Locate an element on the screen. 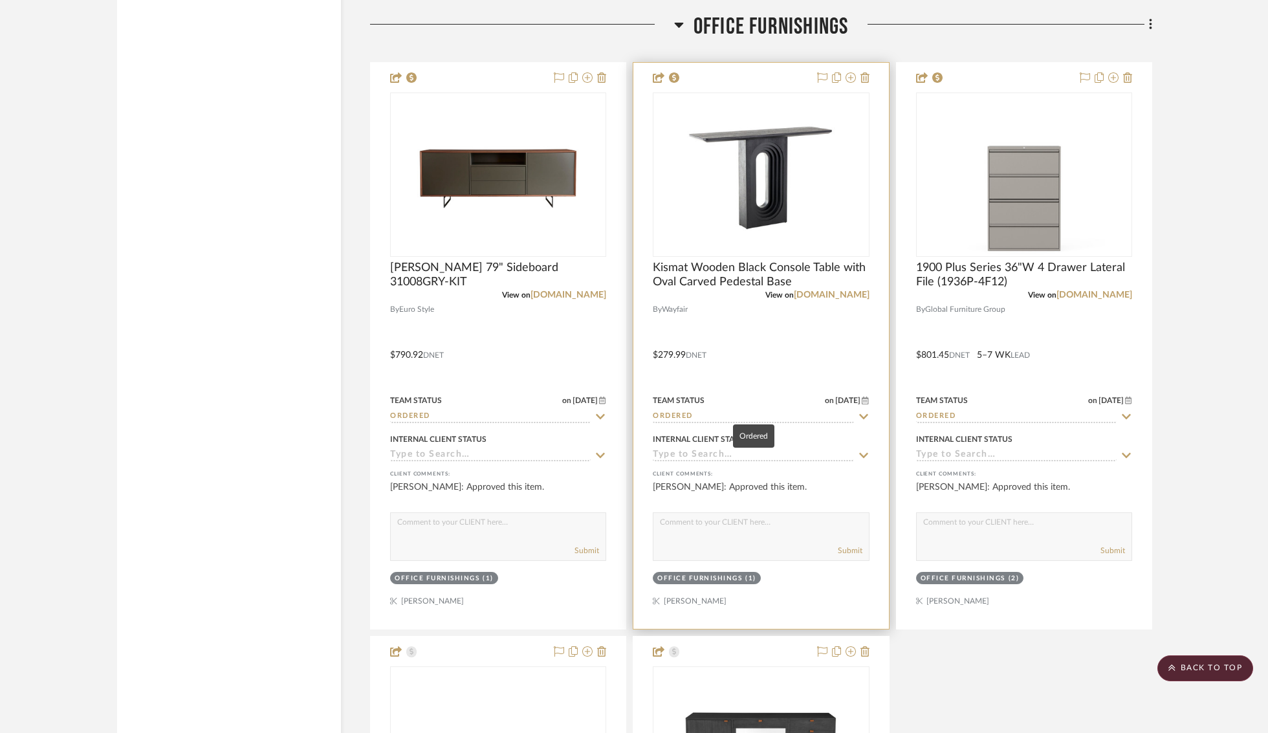 Image resolution: width=1268 pixels, height=733 pixels. span: 1900 Plus Series 36"W 4 Drawer Lateral File (1936P-4F12) is located at coordinates (1024, 275).